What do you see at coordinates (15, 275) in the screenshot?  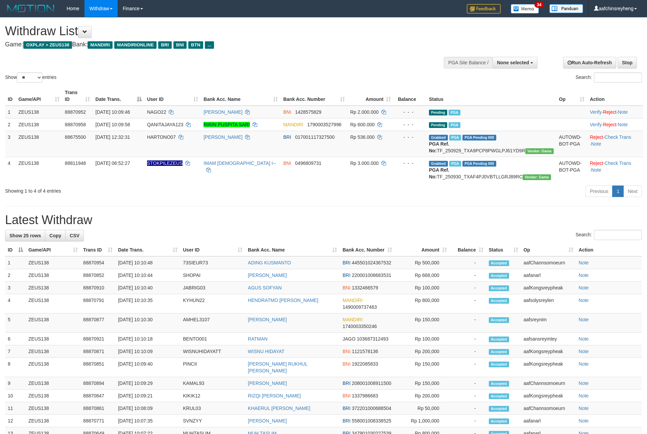 I see `td: 2` at bounding box center [15, 275].